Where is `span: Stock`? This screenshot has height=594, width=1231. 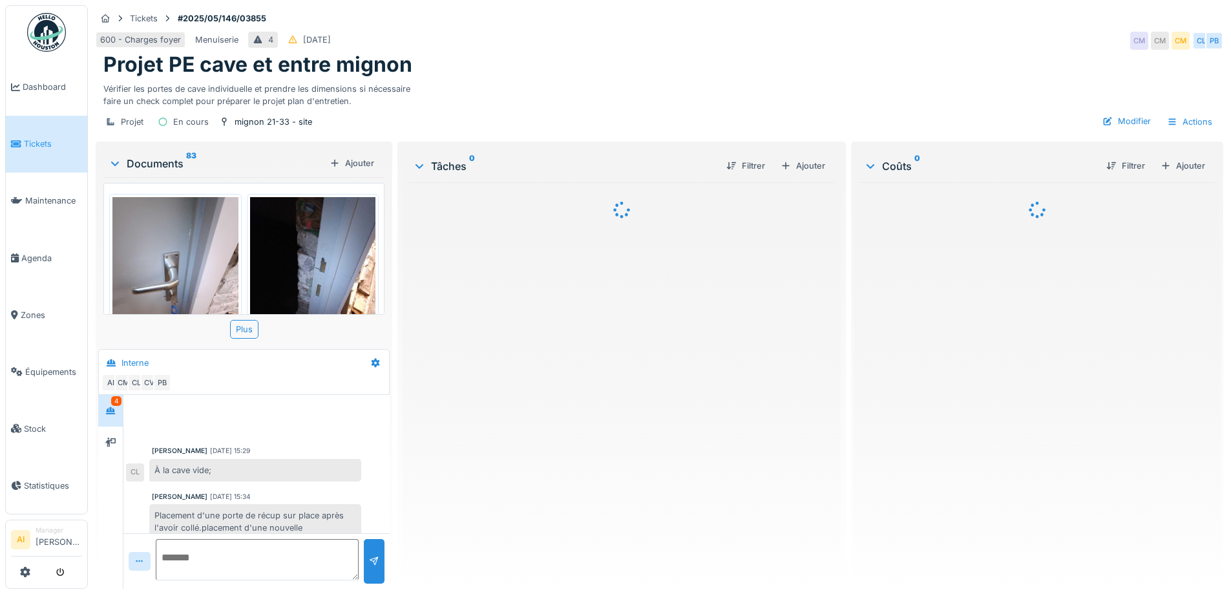 span: Stock is located at coordinates (53, 428).